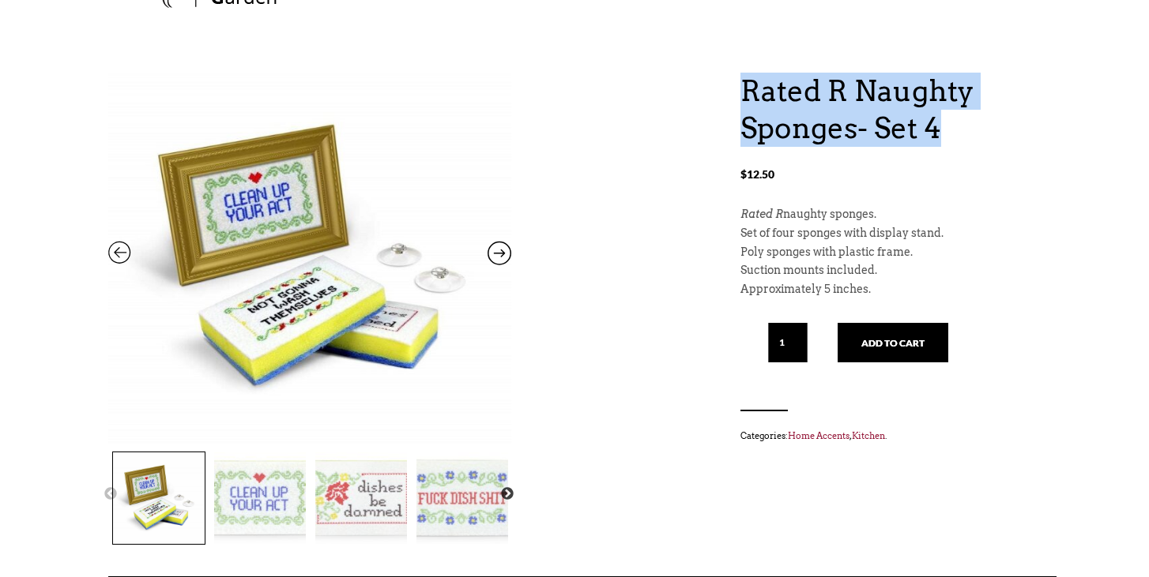 The image size is (1149, 577). What do you see at coordinates (890, 110) in the screenshot?
I see `h1: Rated R Naughty Sponges- Set 4` at bounding box center [890, 110].